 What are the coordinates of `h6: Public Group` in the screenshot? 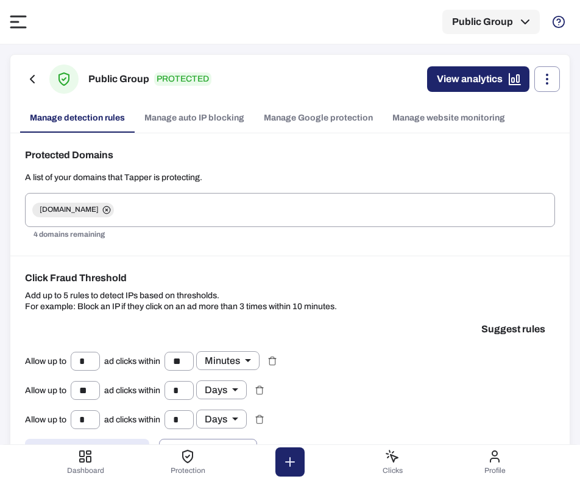 It's located at (119, 79).